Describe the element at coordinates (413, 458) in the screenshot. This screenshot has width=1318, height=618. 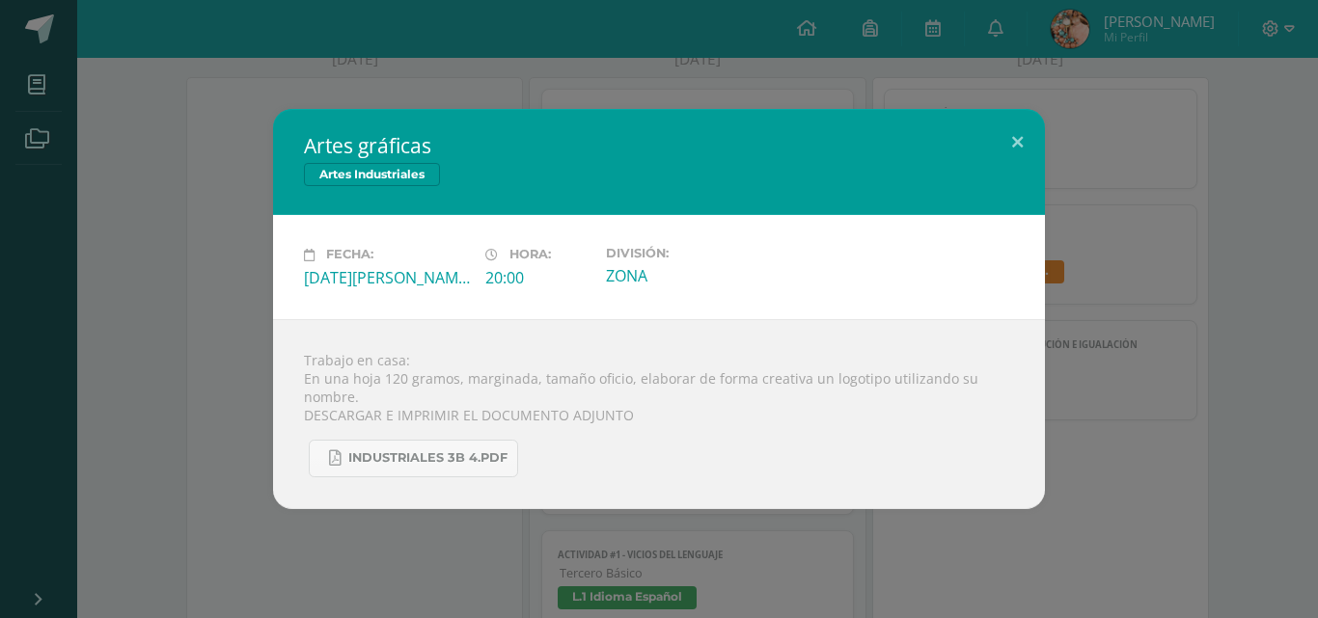
I see `a: INDUSTRIALES 3B 4.pdf` at that location.